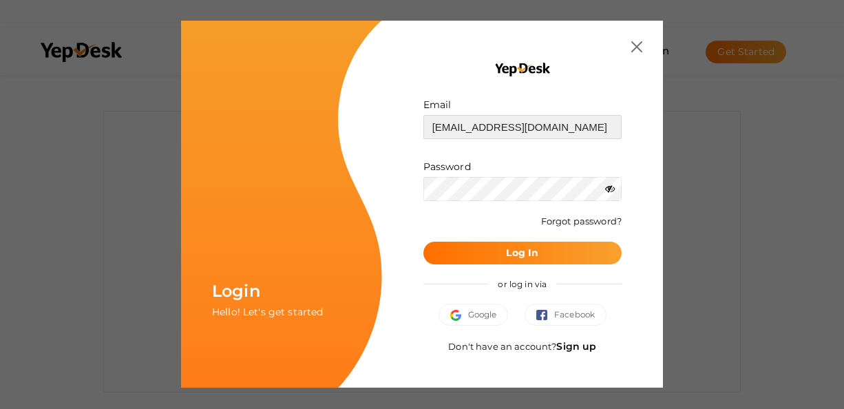 This screenshot has height=409, width=844. I want to click on img: close.svg, so click(637, 47).